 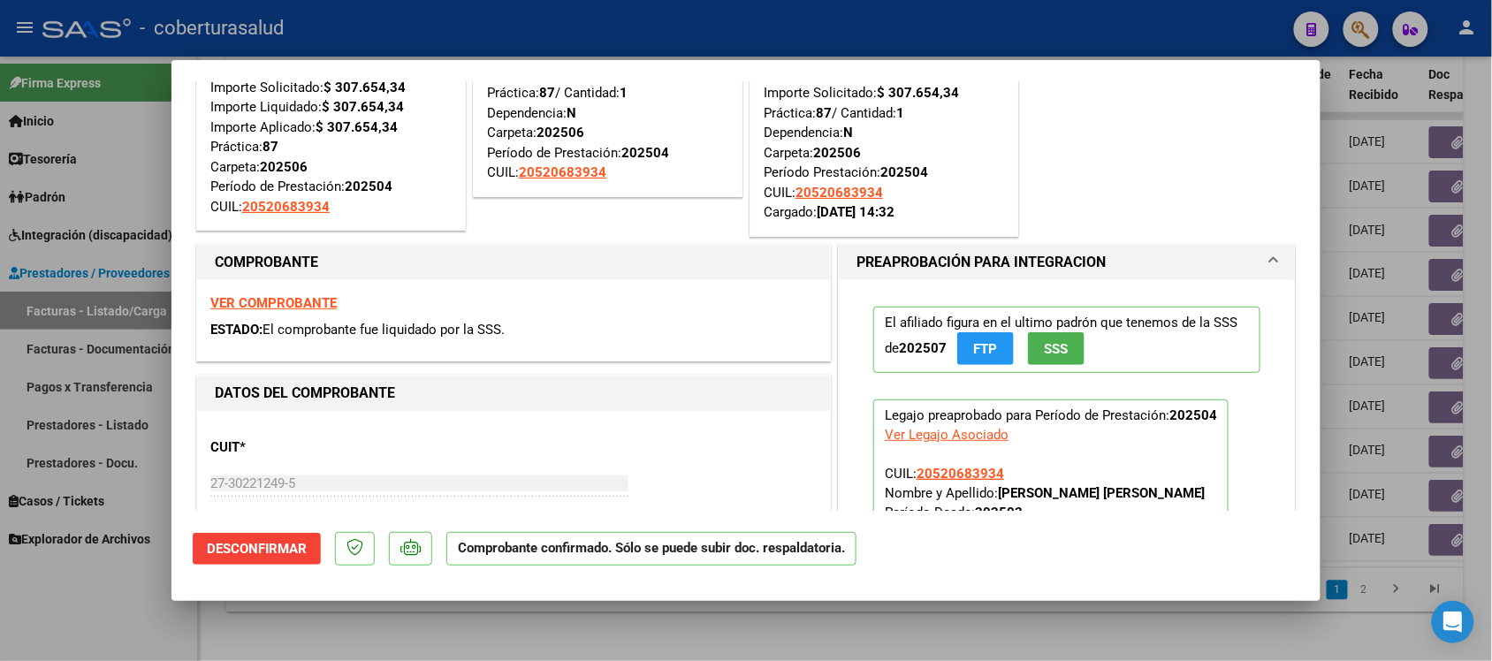 I want to click on div: Tipo de Archivo: Importe Solicitado: Importe Liquidado: Importe Aplicado: Práctica: Carpeta: Perí..., so click(x=331, y=137).